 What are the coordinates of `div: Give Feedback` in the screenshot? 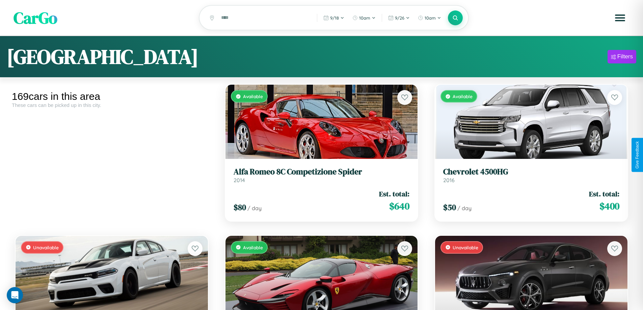 It's located at (637, 155).